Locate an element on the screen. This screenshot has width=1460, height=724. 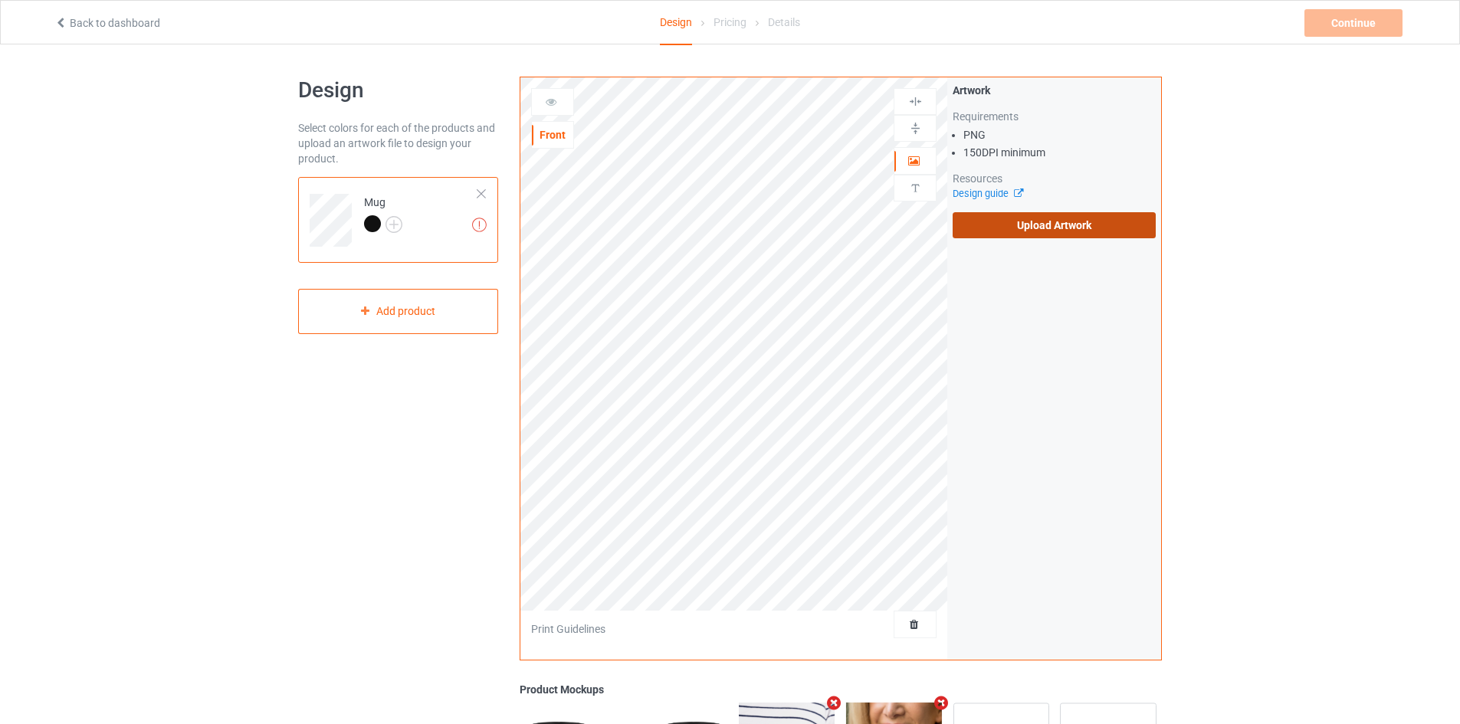
img: svg+xml;base64,PD94bWwgdmVyc2lvbj0iMS4wIiBlbmNvZGluZz0iVVRGLTgiPz4KPHN2ZyB3aWR0aD0iMjJweCIgaGVpZ2... is located at coordinates (394, 225).